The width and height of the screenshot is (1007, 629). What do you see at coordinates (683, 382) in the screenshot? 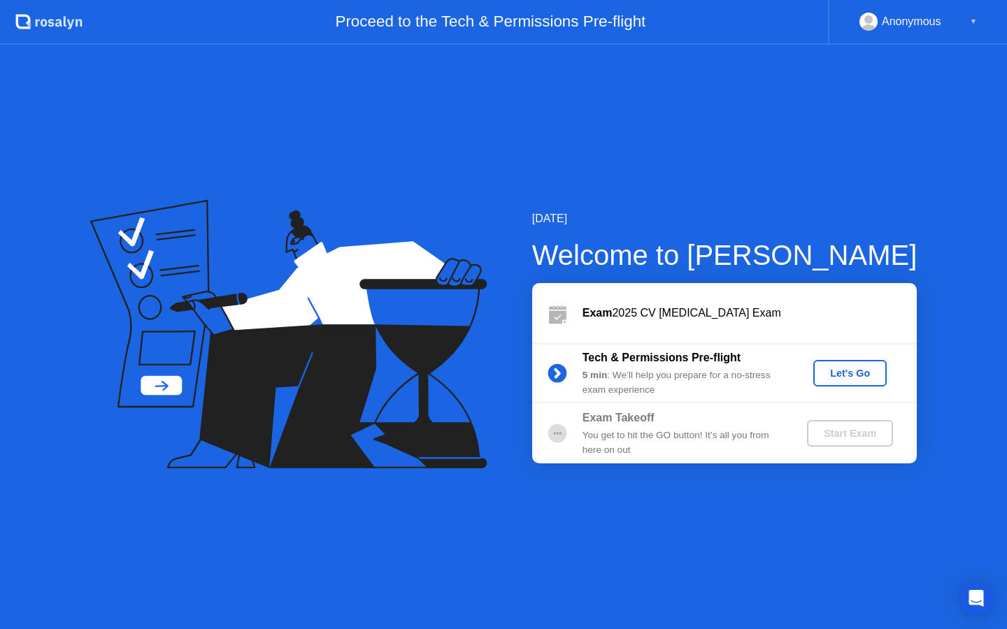
I see `div: : We’ll help you prepare for a no-stress exam experience` at bounding box center [683, 382].